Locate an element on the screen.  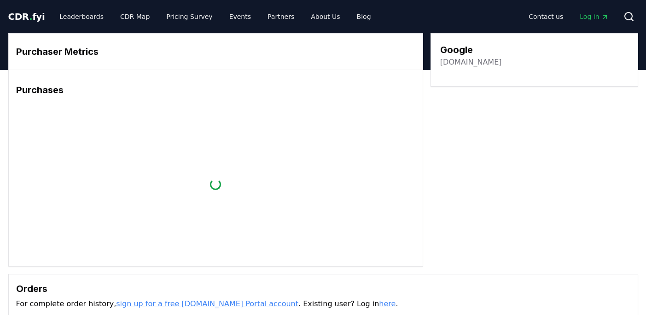
a: Log in is located at coordinates (594, 17).